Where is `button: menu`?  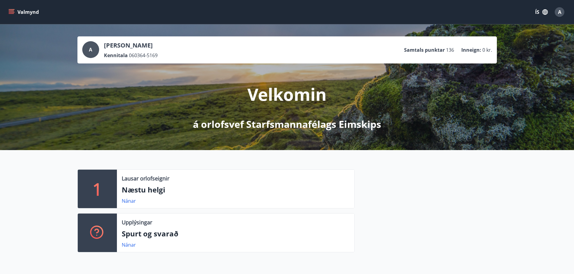
button: menu is located at coordinates (24, 12).